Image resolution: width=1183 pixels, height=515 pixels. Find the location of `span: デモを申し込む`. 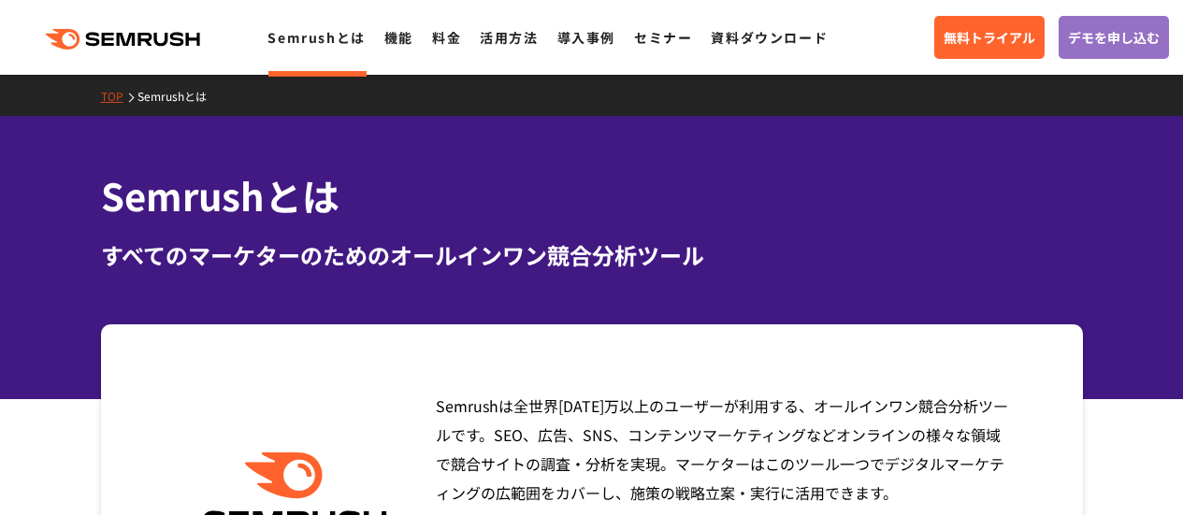

span: デモを申し込む is located at coordinates (1114, 37).